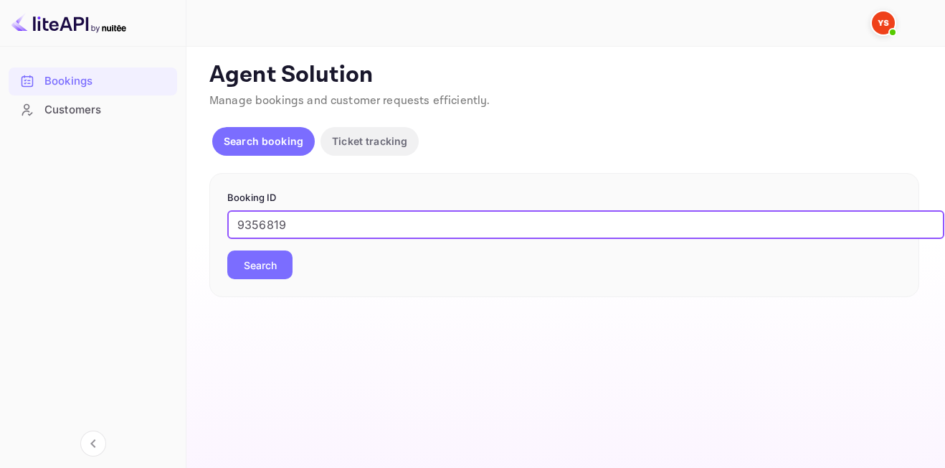 The width and height of the screenshot is (945, 468). I want to click on p: Agent Solution, so click(564, 75).